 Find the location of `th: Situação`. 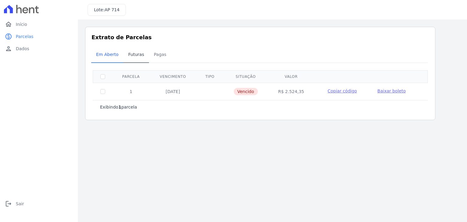

th: Situação is located at coordinates (246, 76).